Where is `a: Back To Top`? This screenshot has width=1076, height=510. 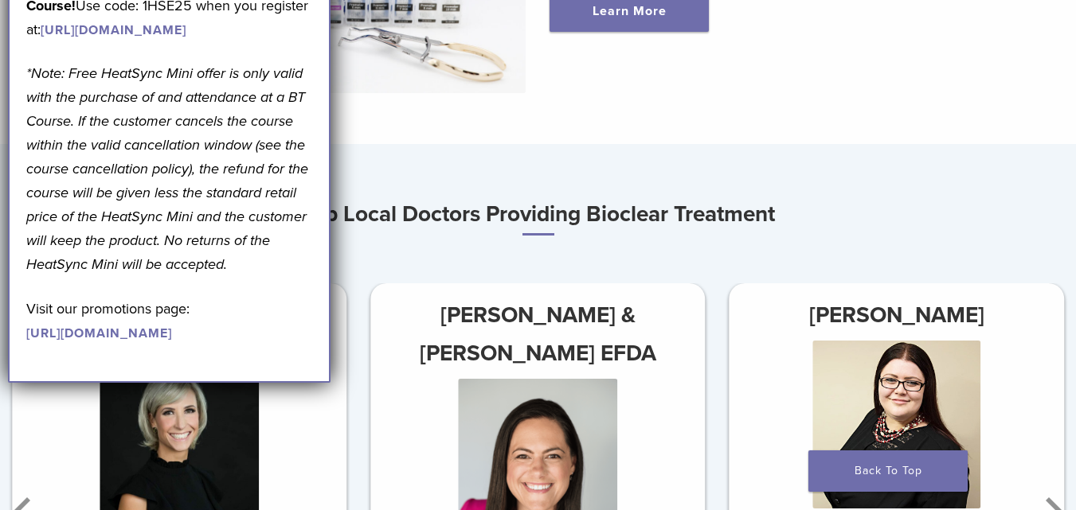 a: Back To Top is located at coordinates (888, 471).